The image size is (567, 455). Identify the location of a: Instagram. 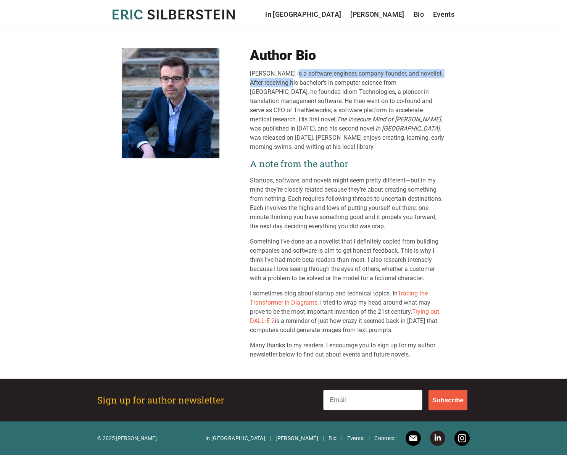
(462, 438).